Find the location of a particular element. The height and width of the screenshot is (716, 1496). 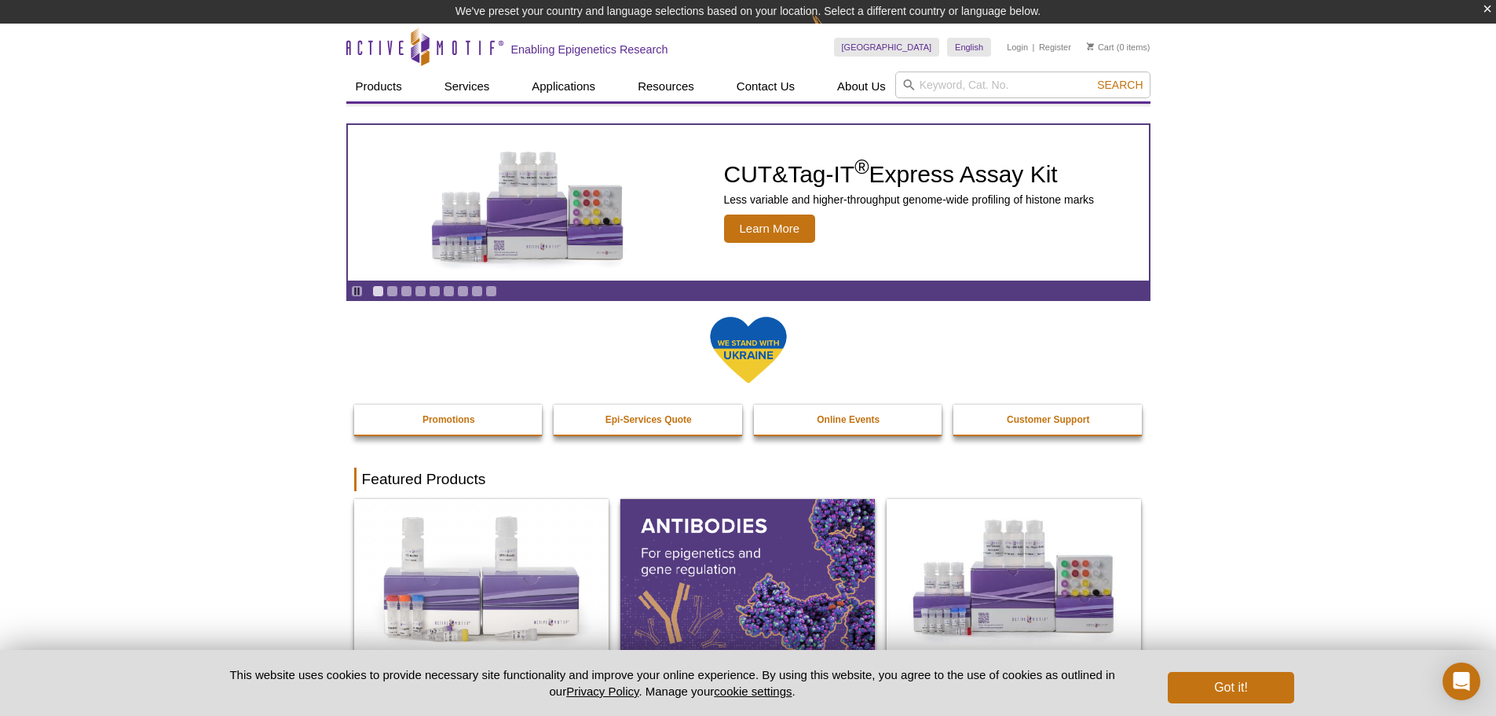

a: Go to slide 7 is located at coordinates (463, 291).